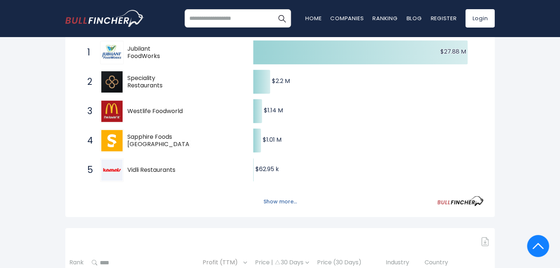 Image resolution: width=560 pixels, height=268 pixels. Describe the element at coordinates (87, 82) in the screenshot. I see `span: 2` at that location.